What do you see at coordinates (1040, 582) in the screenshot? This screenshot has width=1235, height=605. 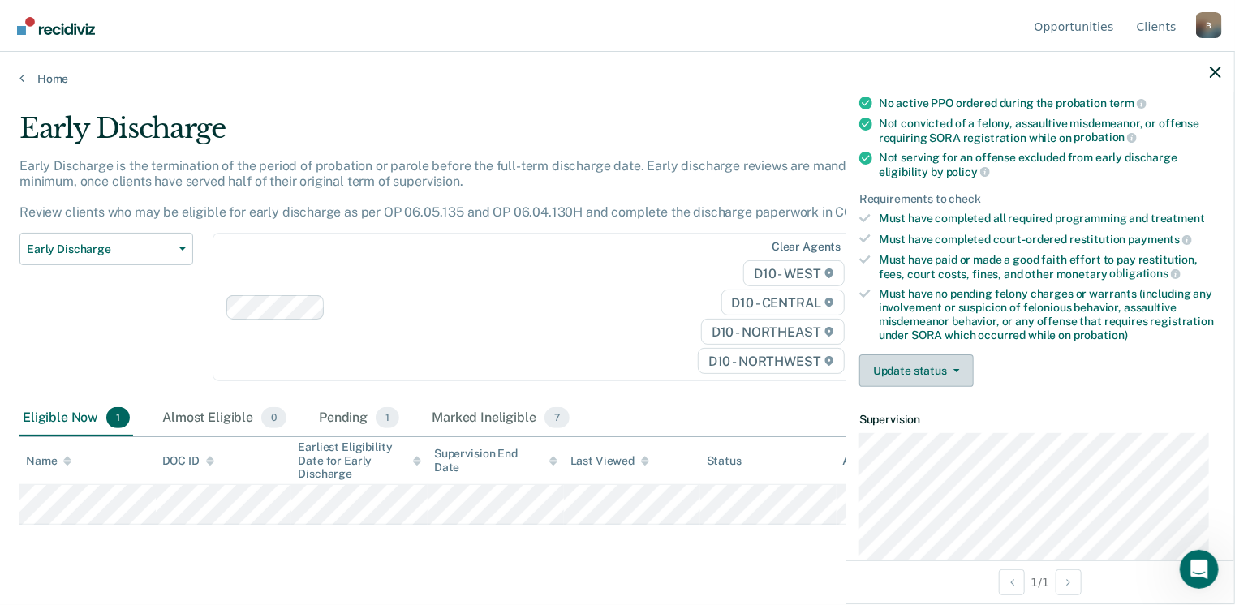 I see `div: 1 / 1` at bounding box center [1040, 582].